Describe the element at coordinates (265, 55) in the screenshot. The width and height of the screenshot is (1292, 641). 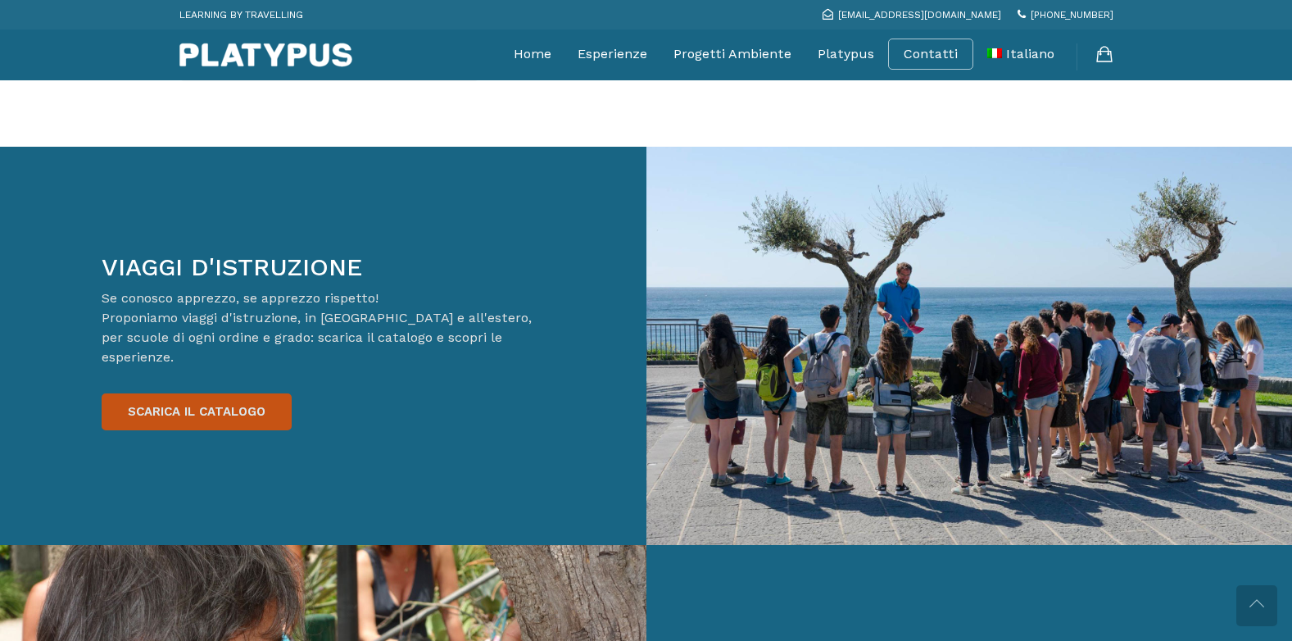
I see `img: Platypus` at that location.